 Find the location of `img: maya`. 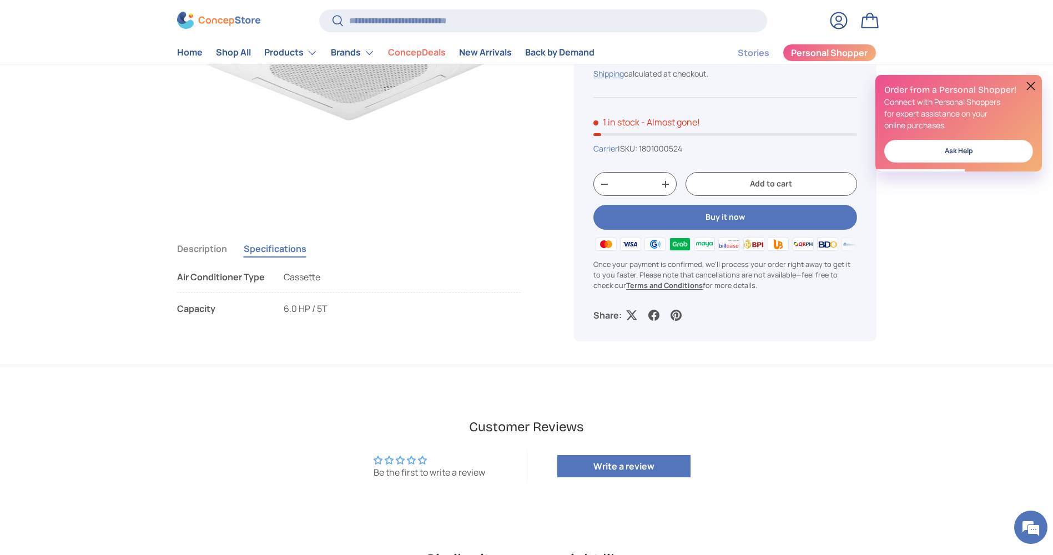

img: maya is located at coordinates (704, 244).